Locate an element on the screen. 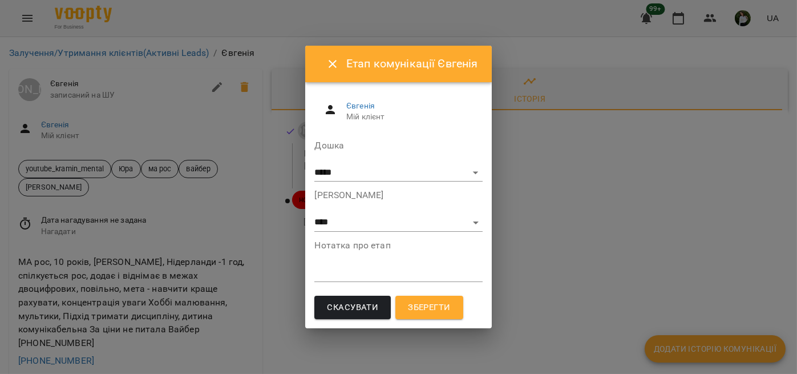 The height and width of the screenshot is (374, 797). button: Close is located at coordinates (333, 64).